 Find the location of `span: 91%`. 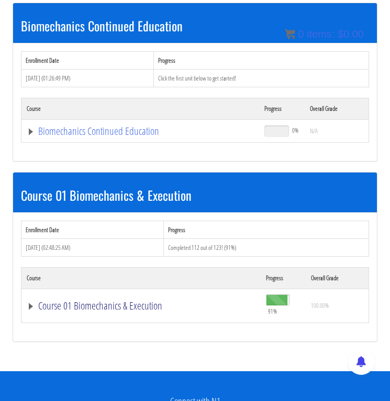

span: 91% is located at coordinates (272, 312).